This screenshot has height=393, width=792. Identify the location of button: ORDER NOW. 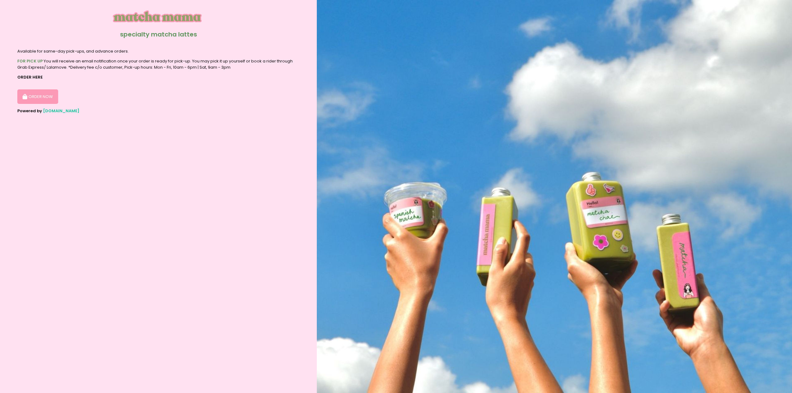
(38, 97).